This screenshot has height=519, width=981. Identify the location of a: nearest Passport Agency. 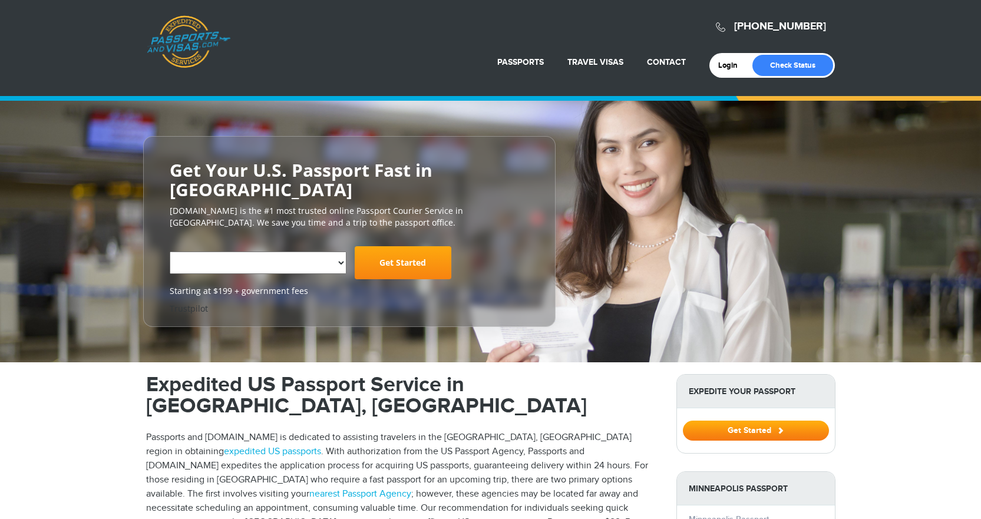
(360, 494).